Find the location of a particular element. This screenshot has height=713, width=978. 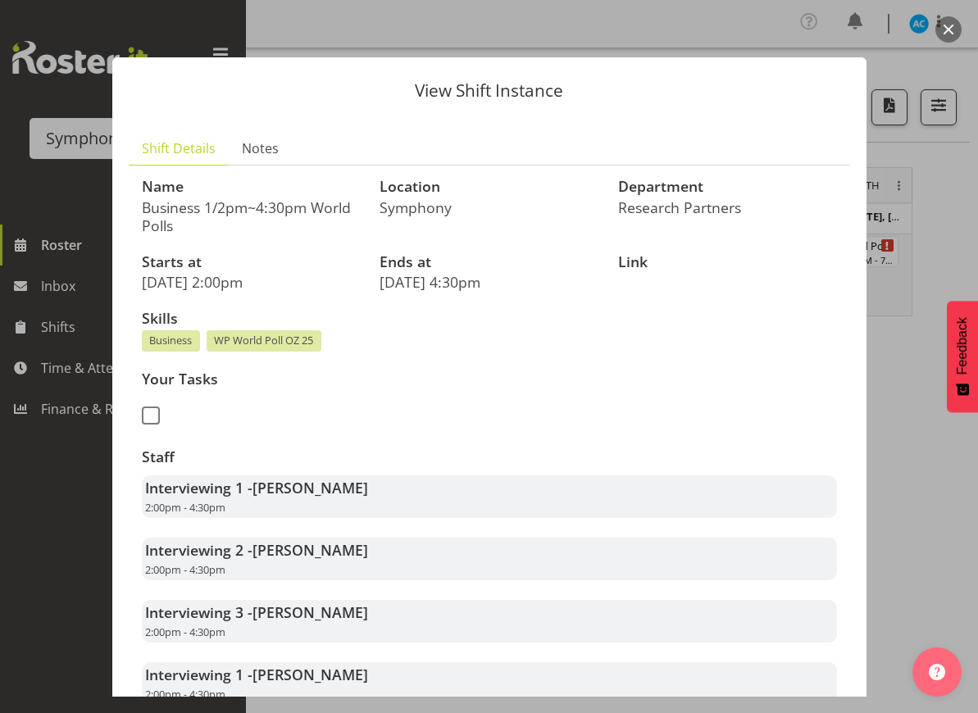

h3: Ends at is located at coordinates (489, 262).